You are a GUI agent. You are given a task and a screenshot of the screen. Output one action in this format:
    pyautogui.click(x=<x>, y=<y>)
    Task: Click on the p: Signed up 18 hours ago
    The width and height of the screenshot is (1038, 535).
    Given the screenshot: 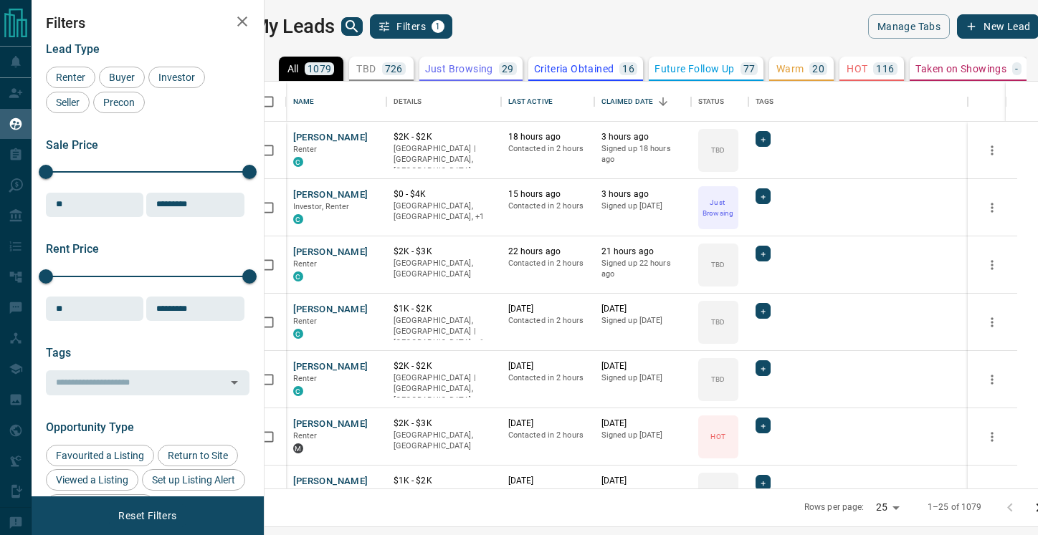 What is the action you would take?
    pyautogui.click(x=642, y=154)
    